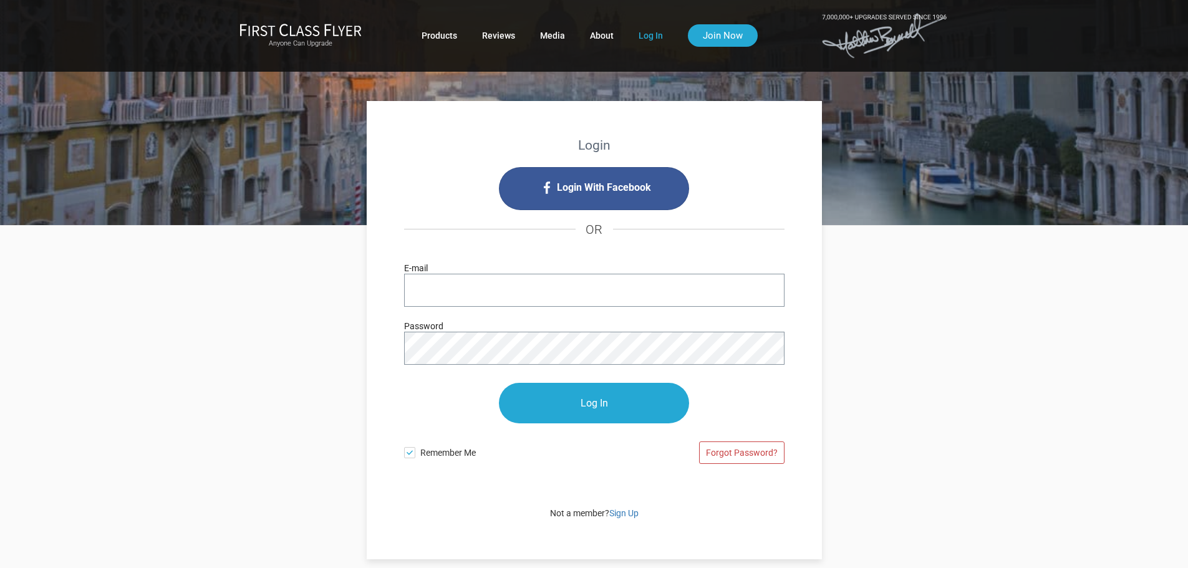 This screenshot has height=568, width=1188. I want to click on a: Log In, so click(650, 36).